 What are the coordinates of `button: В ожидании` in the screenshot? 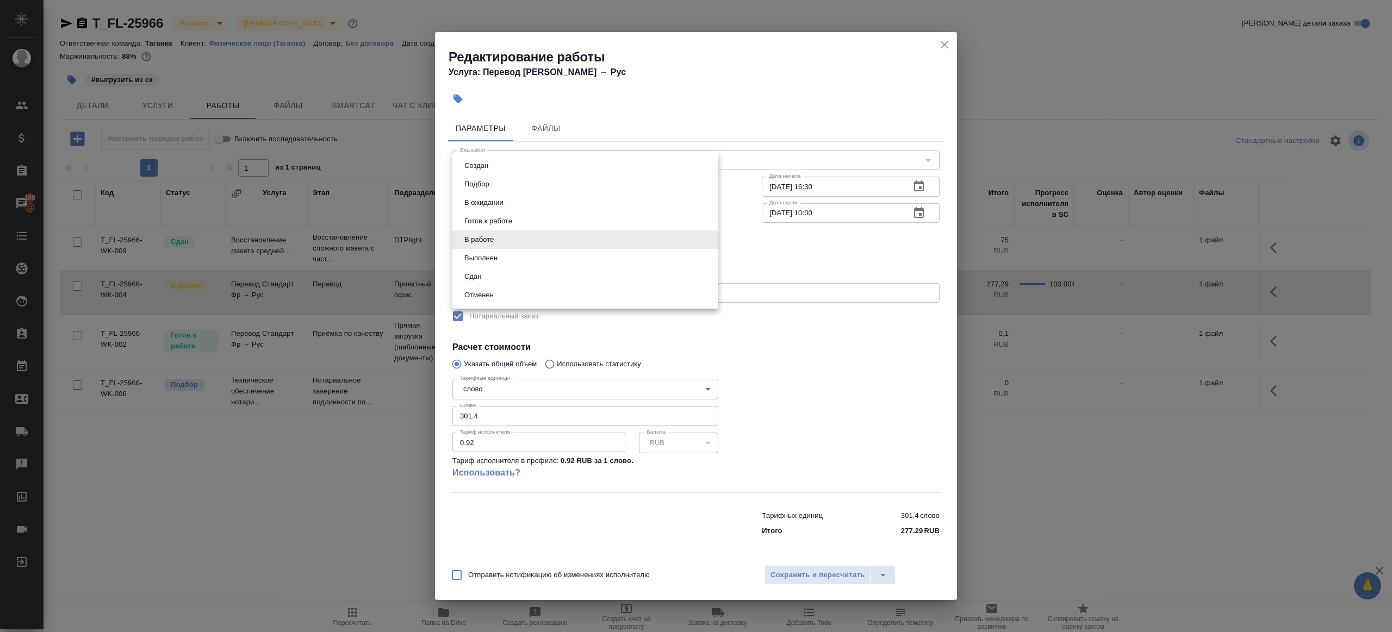 It's located at (484, 203).